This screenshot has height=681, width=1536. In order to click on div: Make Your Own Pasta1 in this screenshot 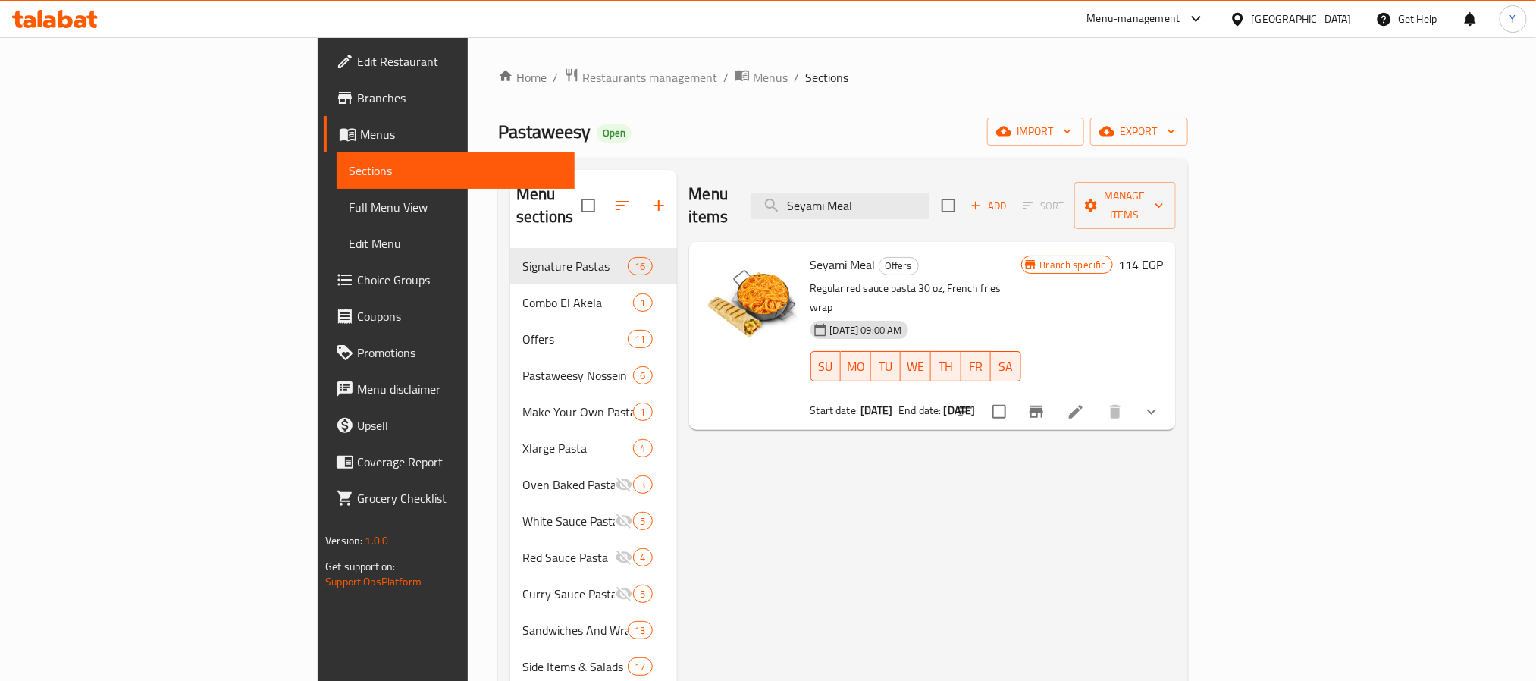, I will do `click(593, 412)`.